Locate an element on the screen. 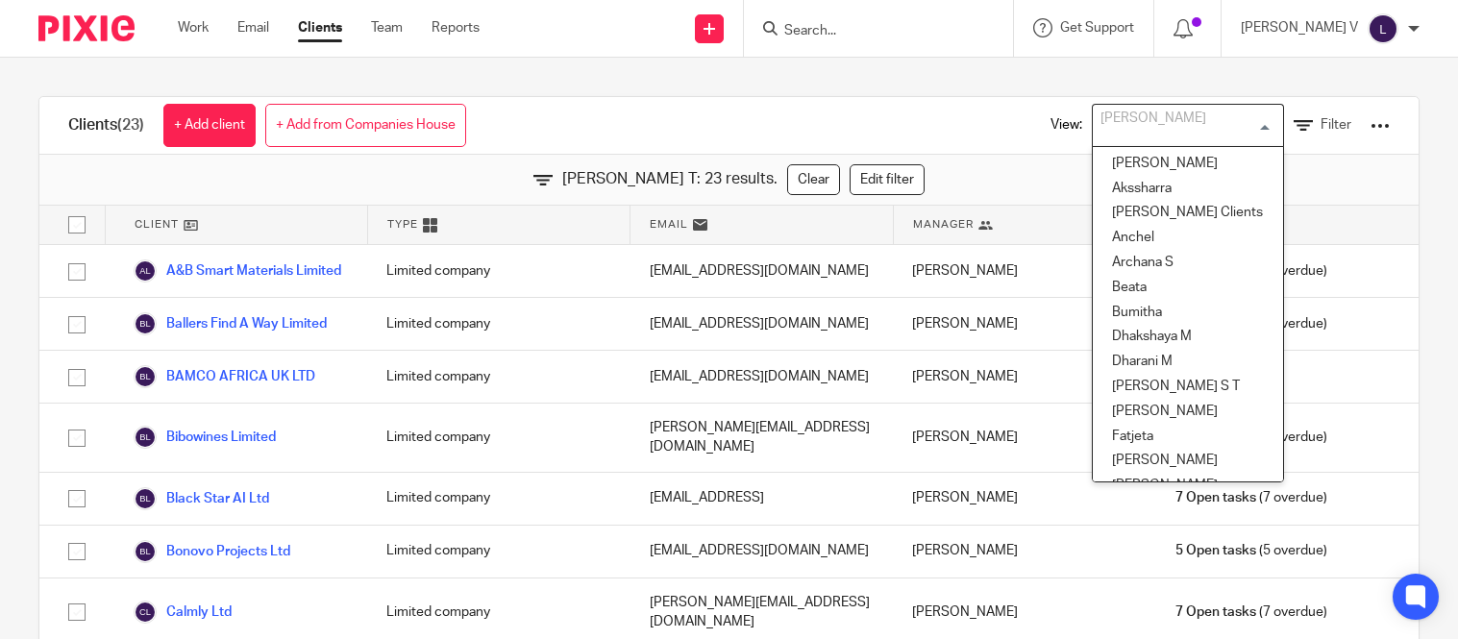 This screenshot has height=639, width=1458. a: BAMCO AFRICA UK LTD is located at coordinates (224, 377).